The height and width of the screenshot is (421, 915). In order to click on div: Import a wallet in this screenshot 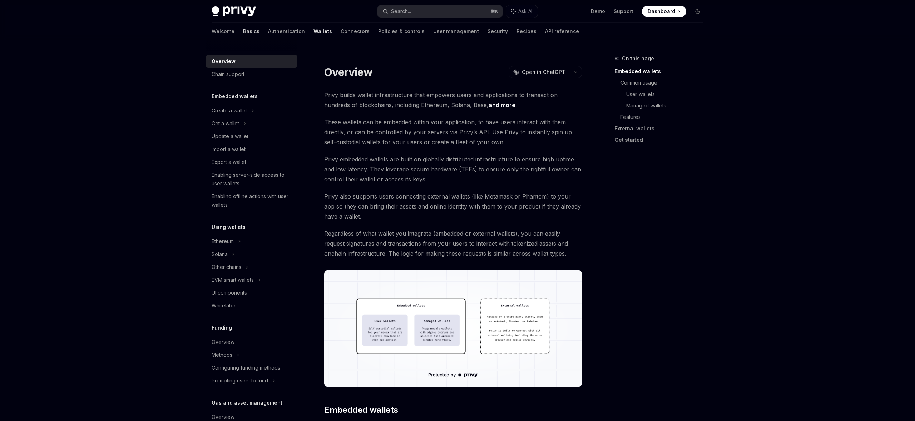, I will do `click(228, 149)`.